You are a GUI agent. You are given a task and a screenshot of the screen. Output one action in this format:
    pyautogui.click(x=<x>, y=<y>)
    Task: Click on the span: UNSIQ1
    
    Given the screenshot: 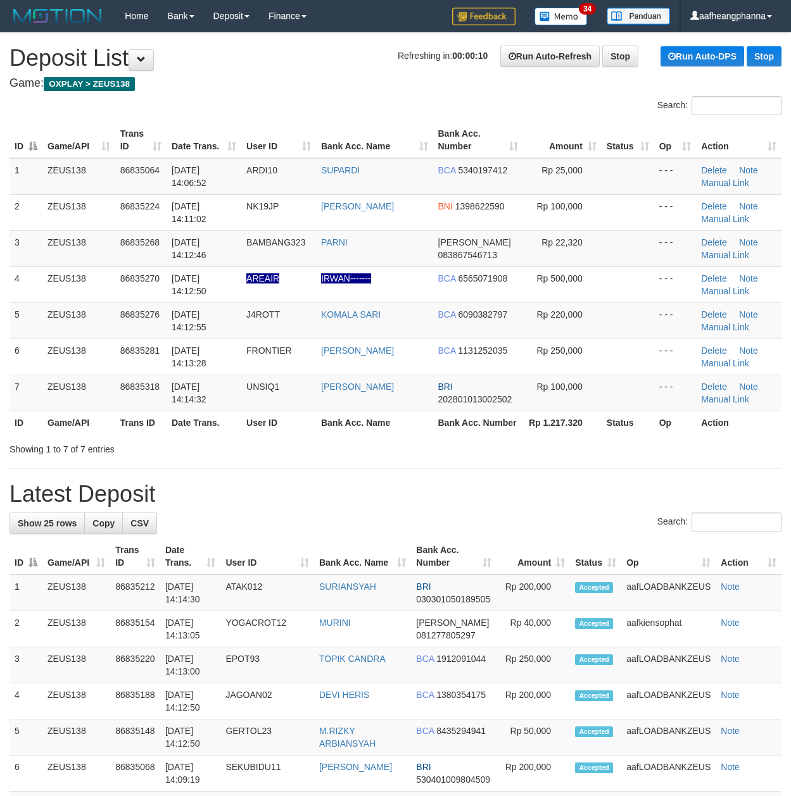 What is the action you would take?
    pyautogui.click(x=263, y=387)
    